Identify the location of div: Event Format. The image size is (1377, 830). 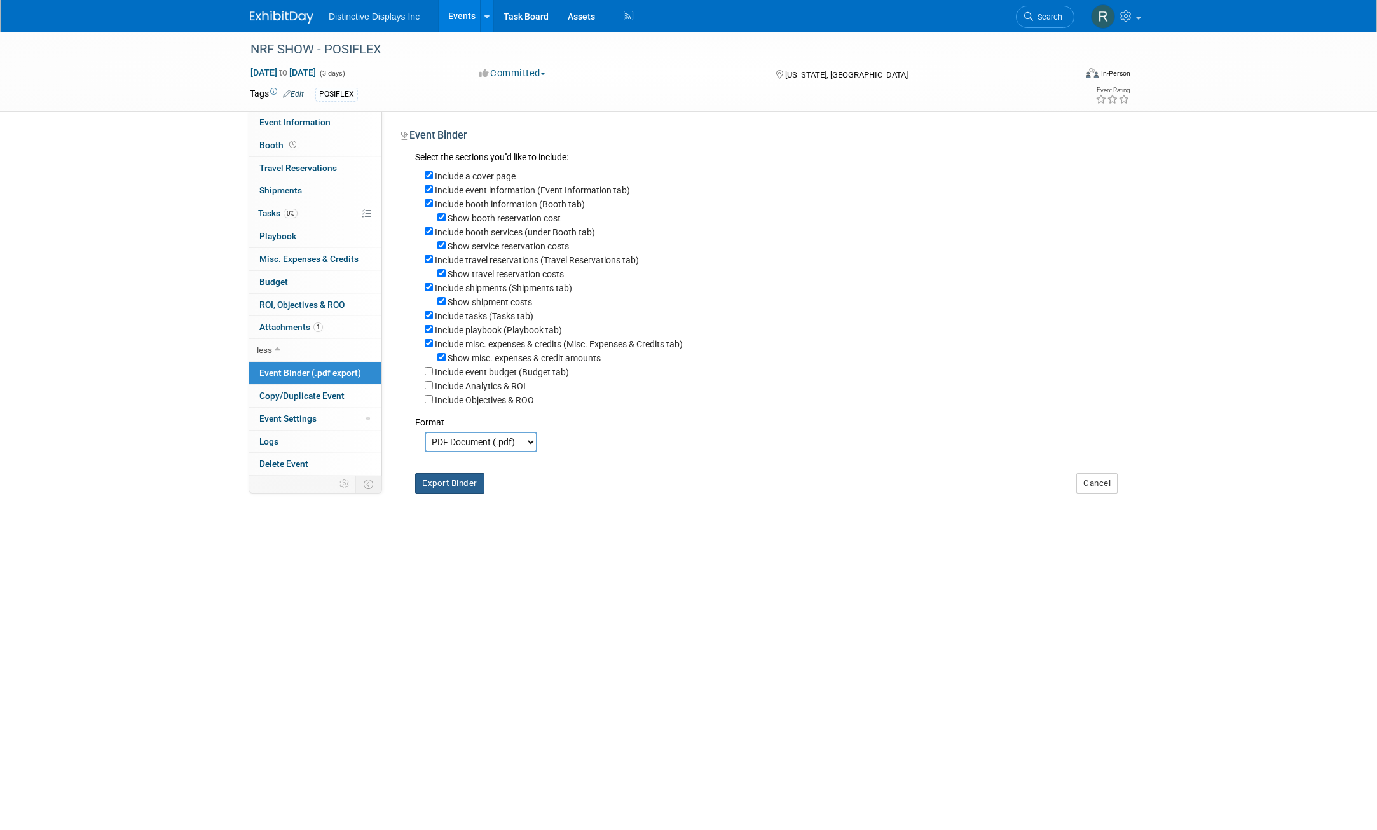
(1065, 76).